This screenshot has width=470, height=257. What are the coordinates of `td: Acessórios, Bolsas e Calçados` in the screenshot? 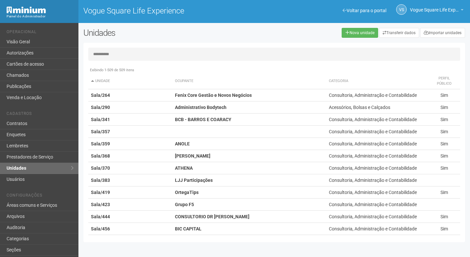 It's located at (377, 107).